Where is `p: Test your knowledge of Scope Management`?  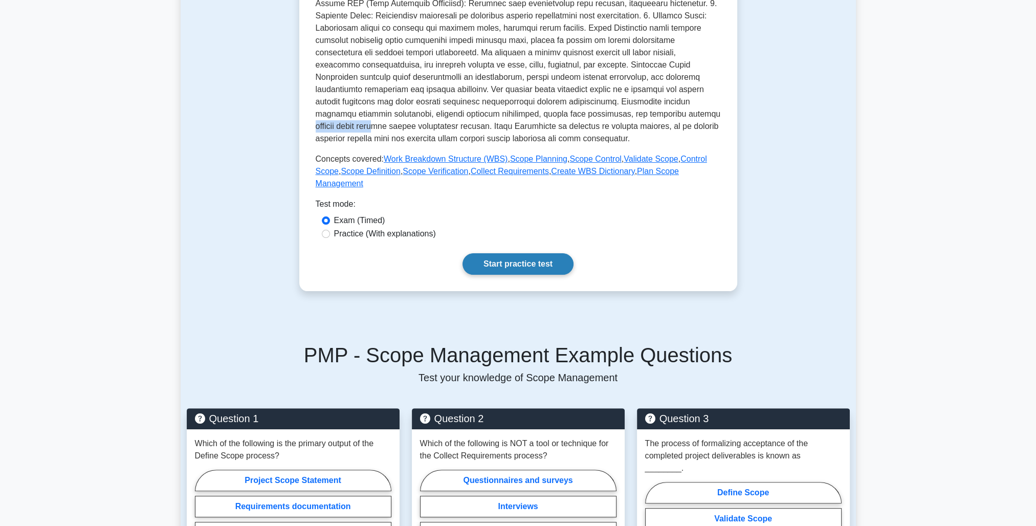
p: Test your knowledge of Scope Management is located at coordinates (518, 378).